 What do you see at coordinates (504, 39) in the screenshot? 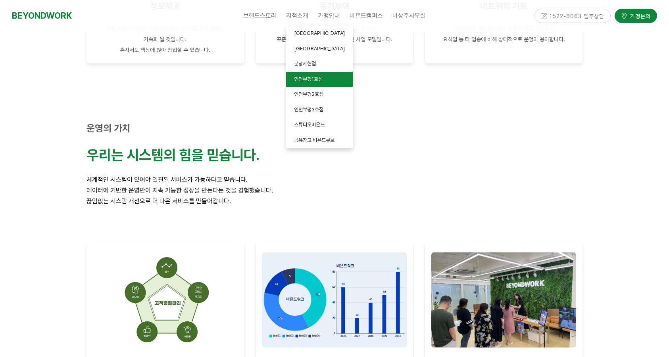
I see `span: 요식업 등 타 업종에 비해 상대적으로 운영이 용이합니다.` at bounding box center [504, 39].